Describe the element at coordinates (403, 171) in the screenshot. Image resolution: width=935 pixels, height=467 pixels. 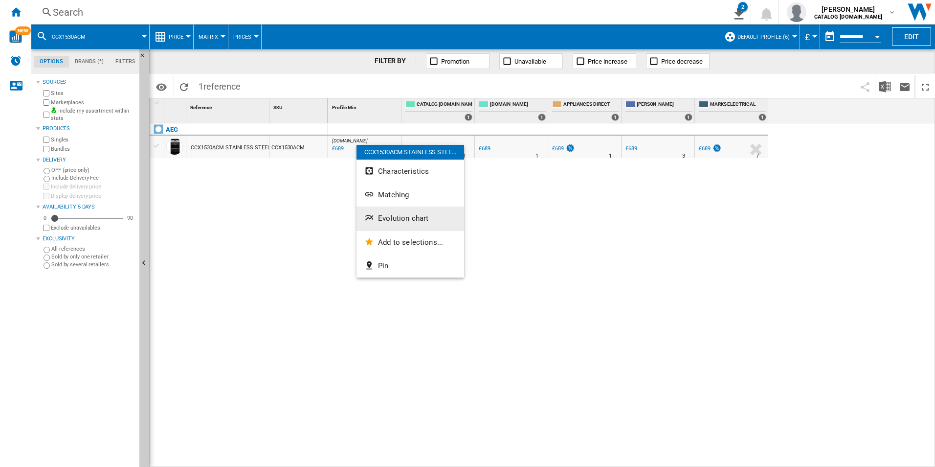
I see `span: Characteristics` at that location.